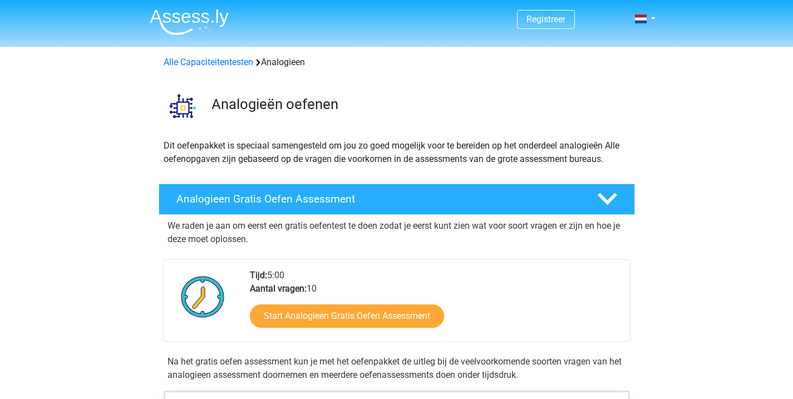  Describe the element at coordinates (203, 297) in the screenshot. I see `img: Klok` at that location.